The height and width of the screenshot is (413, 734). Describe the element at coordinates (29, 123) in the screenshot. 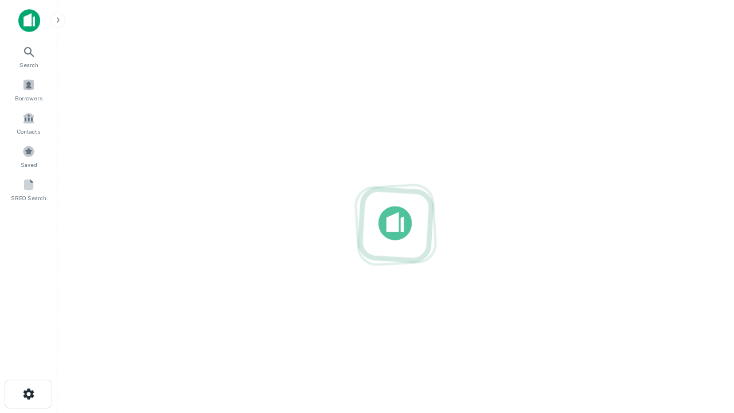

I see `a: Contacts` at that location.